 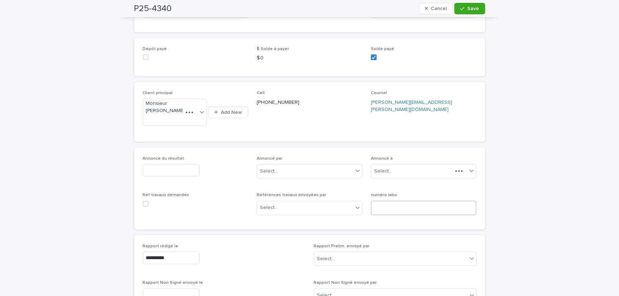 What do you see at coordinates (228, 112) in the screenshot?
I see `button: Add New` at bounding box center [228, 112].